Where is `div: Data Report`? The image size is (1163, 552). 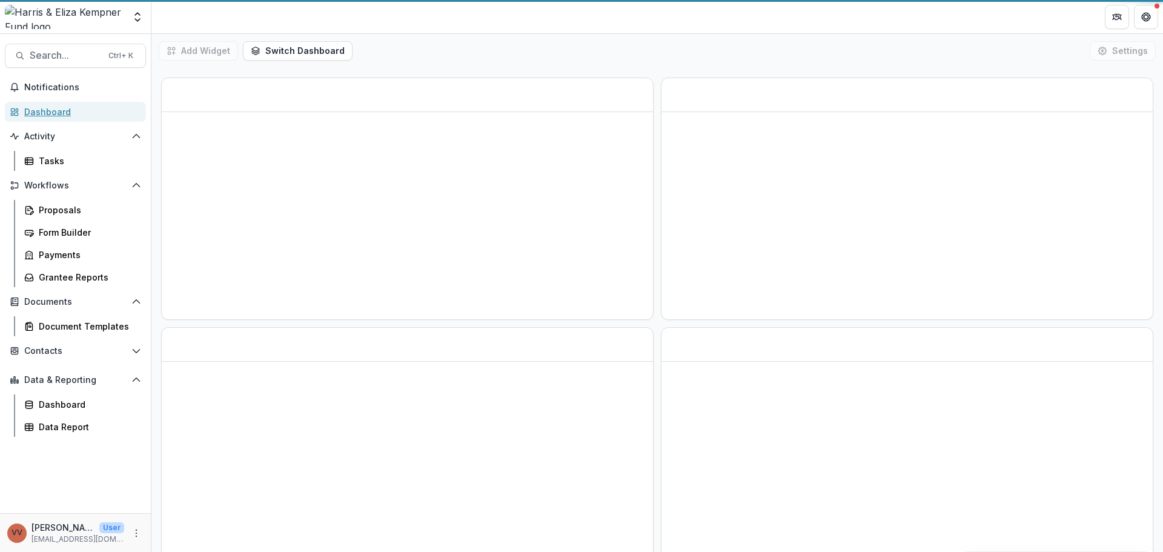 div: Data Report is located at coordinates (87, 426).